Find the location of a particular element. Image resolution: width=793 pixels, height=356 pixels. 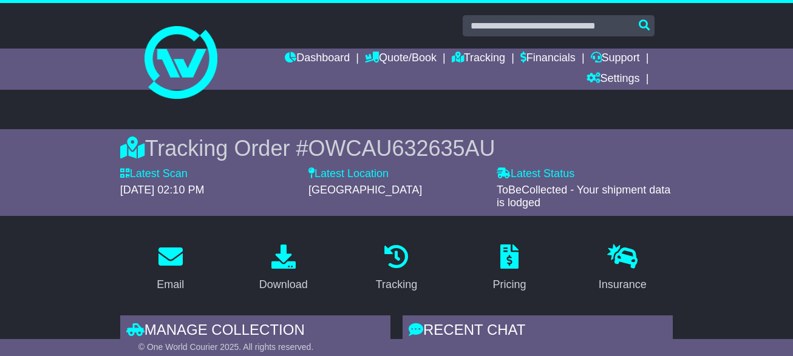

div: Download is located at coordinates (284, 285).